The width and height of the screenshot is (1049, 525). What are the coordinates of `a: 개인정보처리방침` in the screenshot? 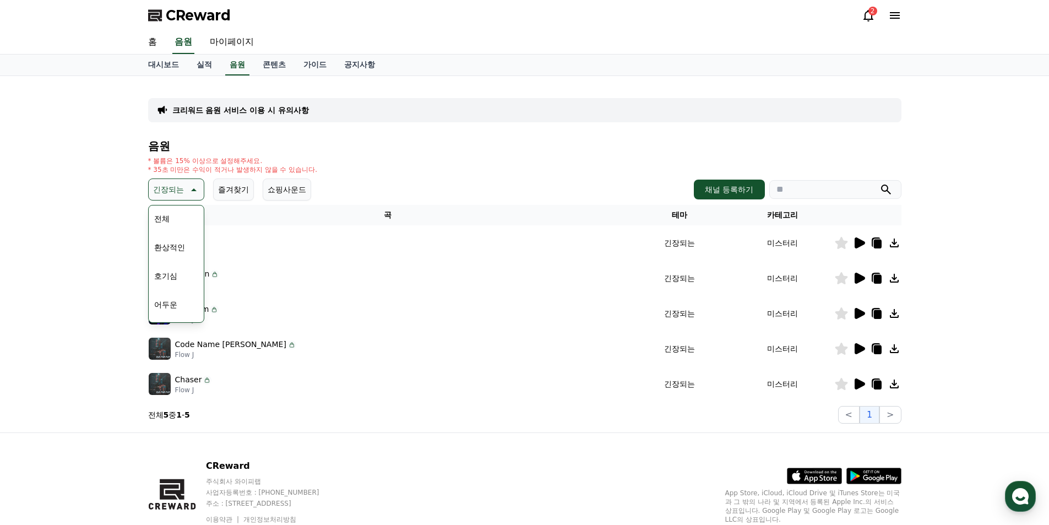 It's located at (270, 519).